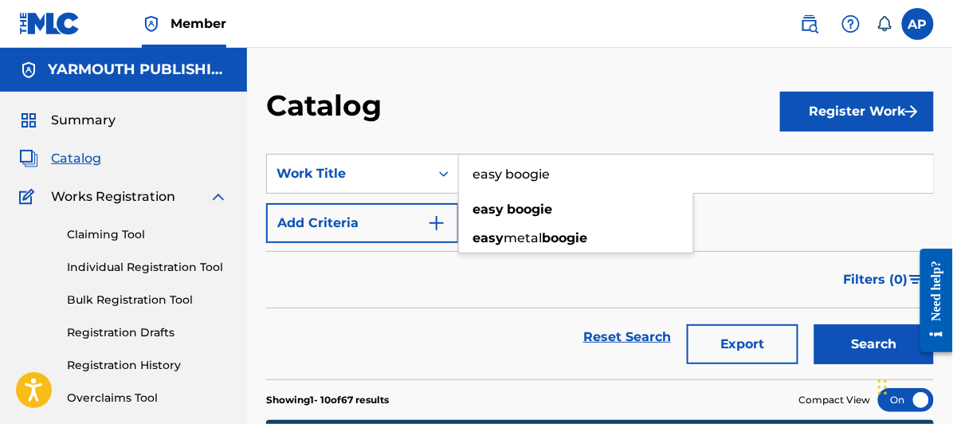 This screenshot has width=953, height=424. I want to click on a: Individual Registration Tool, so click(147, 267).